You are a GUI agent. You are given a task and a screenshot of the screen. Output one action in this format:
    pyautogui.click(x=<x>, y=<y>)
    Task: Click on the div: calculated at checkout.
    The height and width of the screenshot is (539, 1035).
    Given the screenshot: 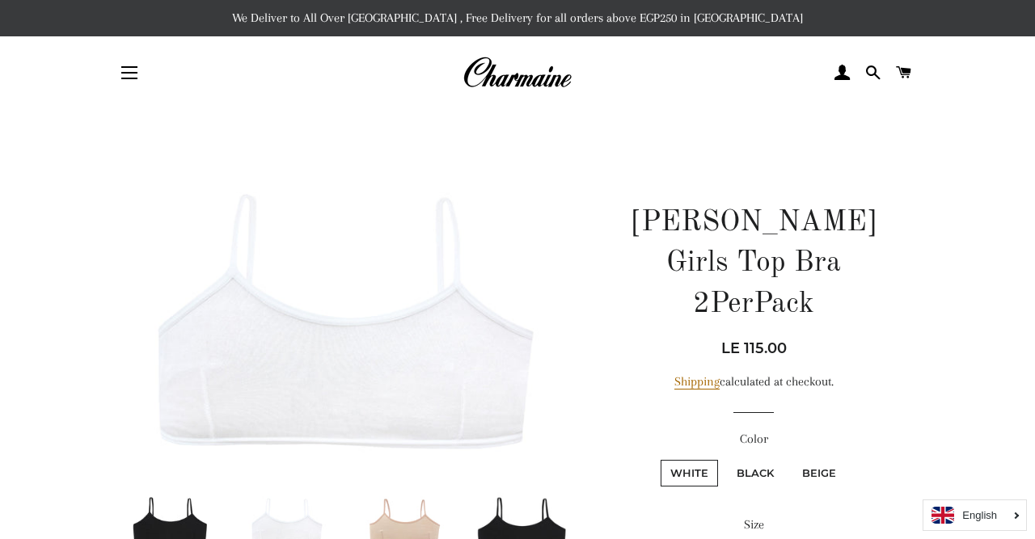 What is the action you would take?
    pyautogui.click(x=754, y=382)
    